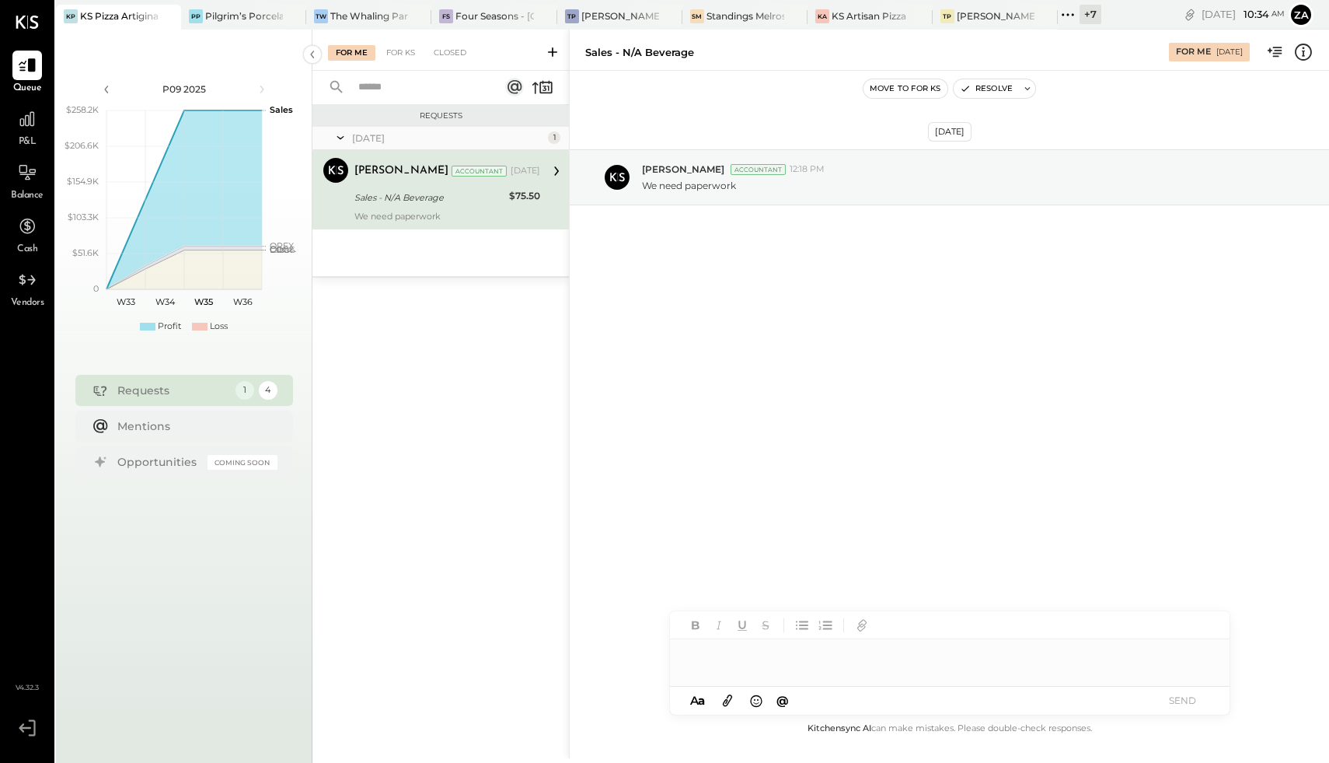  Describe the element at coordinates (826, 625) in the screenshot. I see `button: Ordered List` at that location.